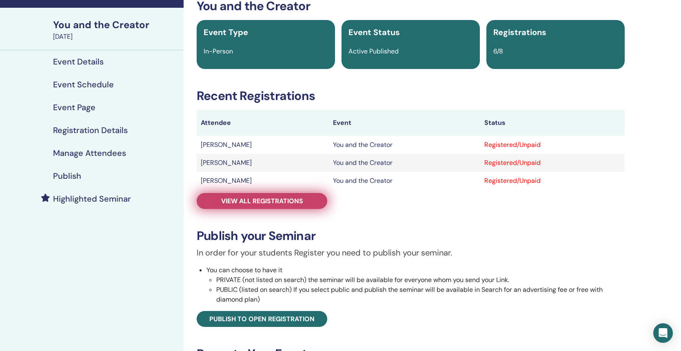  Describe the element at coordinates (262, 201) in the screenshot. I see `a: View all registrations` at that location.